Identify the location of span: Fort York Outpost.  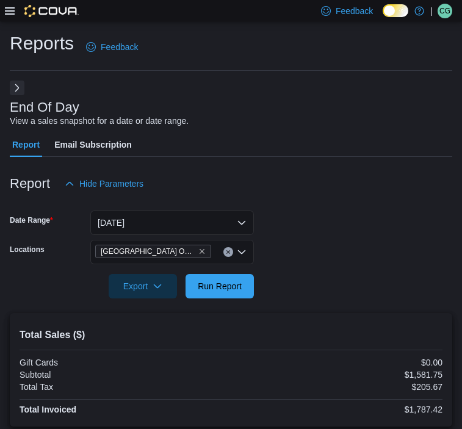
(153, 251).